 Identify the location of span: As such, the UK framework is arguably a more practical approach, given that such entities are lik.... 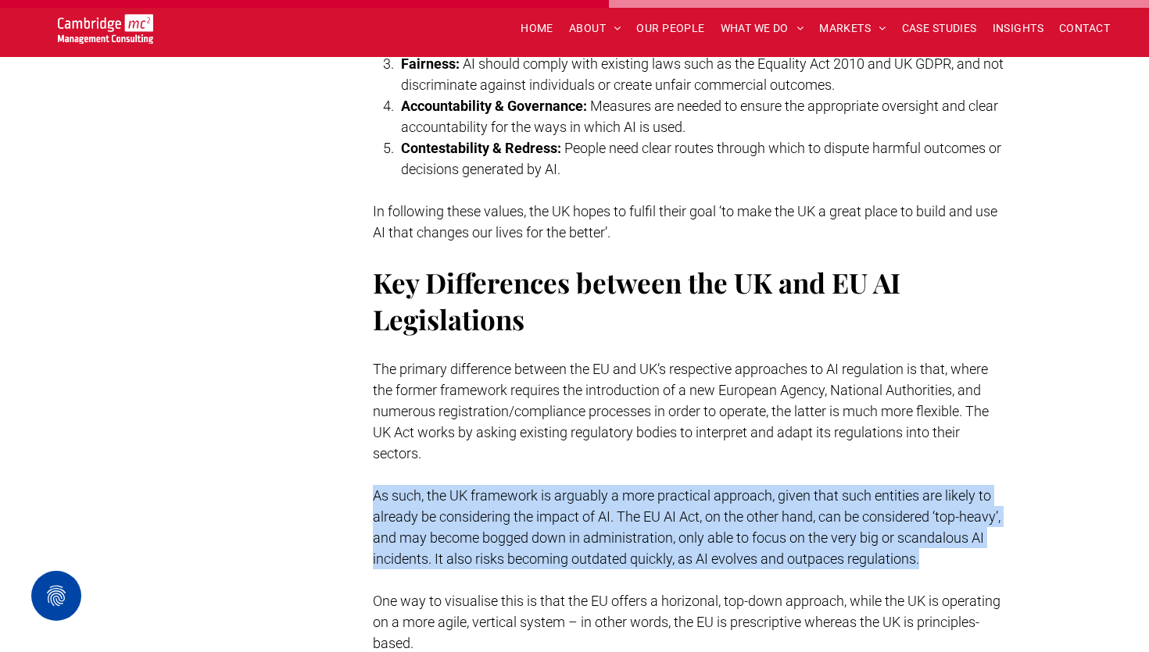
(686, 527).